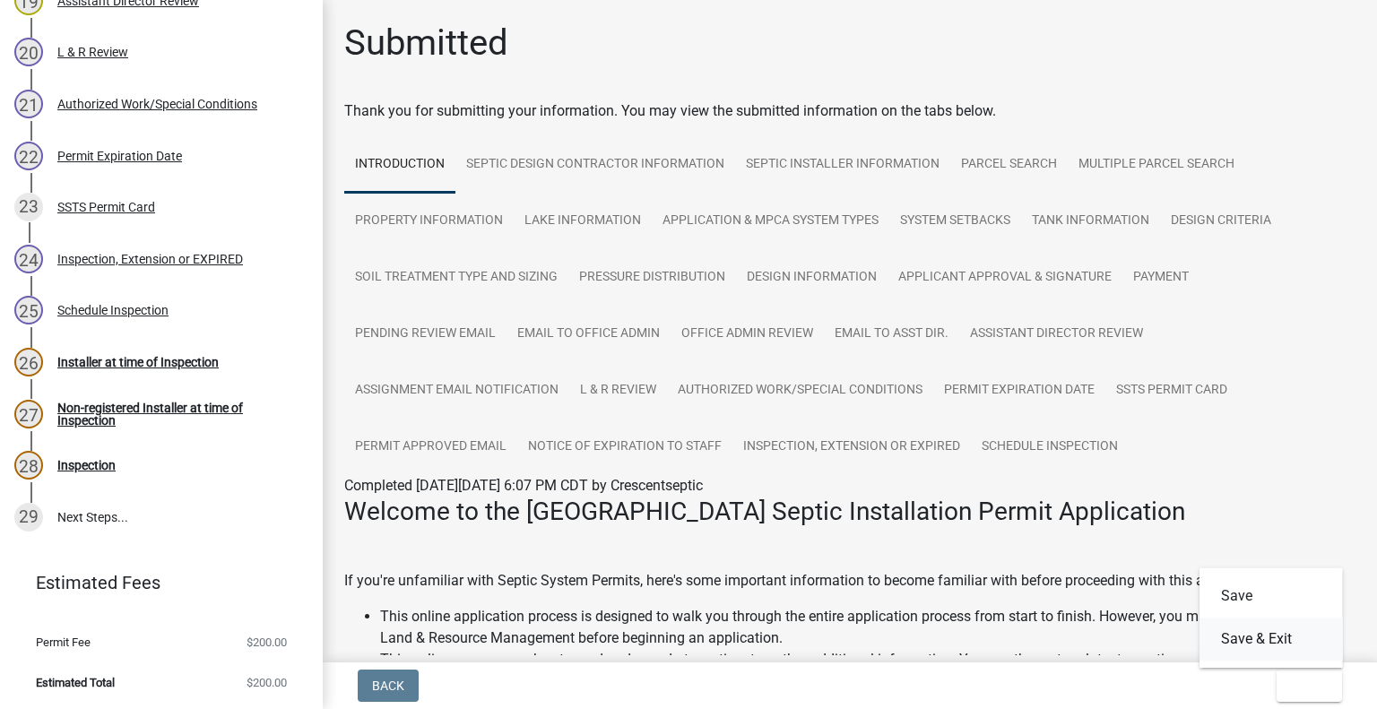  What do you see at coordinates (150, 259) in the screenshot?
I see `div: Inspection, Extension or EXPIRED` at bounding box center [150, 259].